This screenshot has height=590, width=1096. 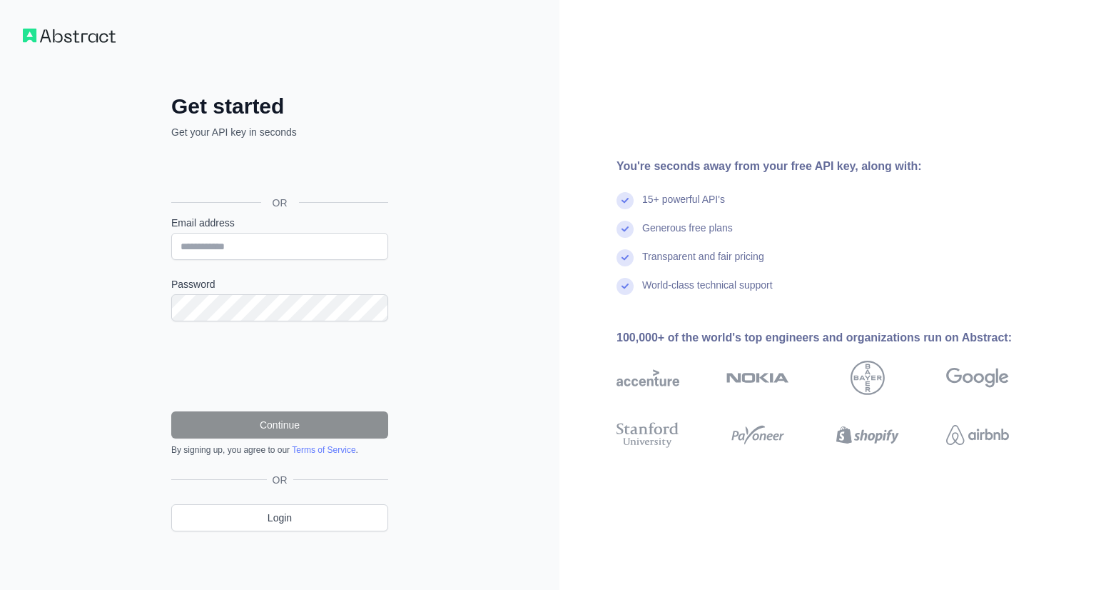 What do you see at coordinates (707, 292) in the screenshot?
I see `div: World-class technical support` at bounding box center [707, 292].